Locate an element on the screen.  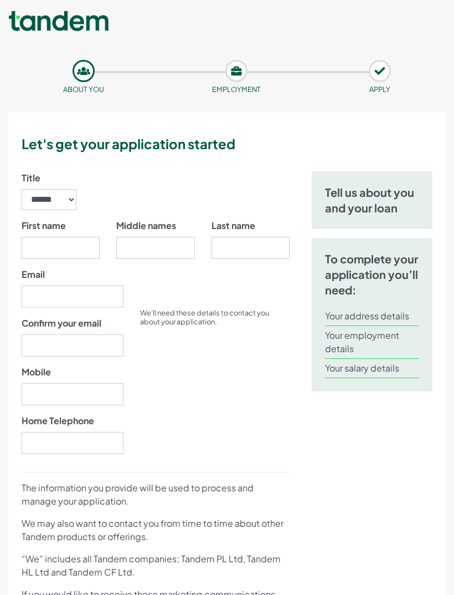
label: First name is located at coordinates (44, 226).